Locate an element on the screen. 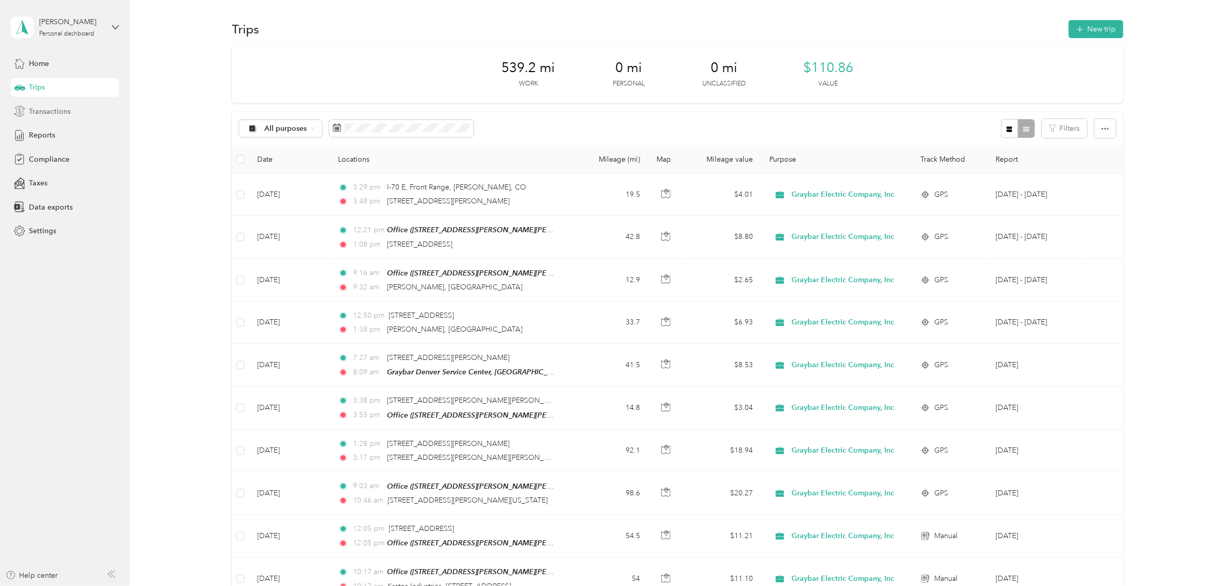 The height and width of the screenshot is (586, 1230). th: Purpose is located at coordinates (837, 159).